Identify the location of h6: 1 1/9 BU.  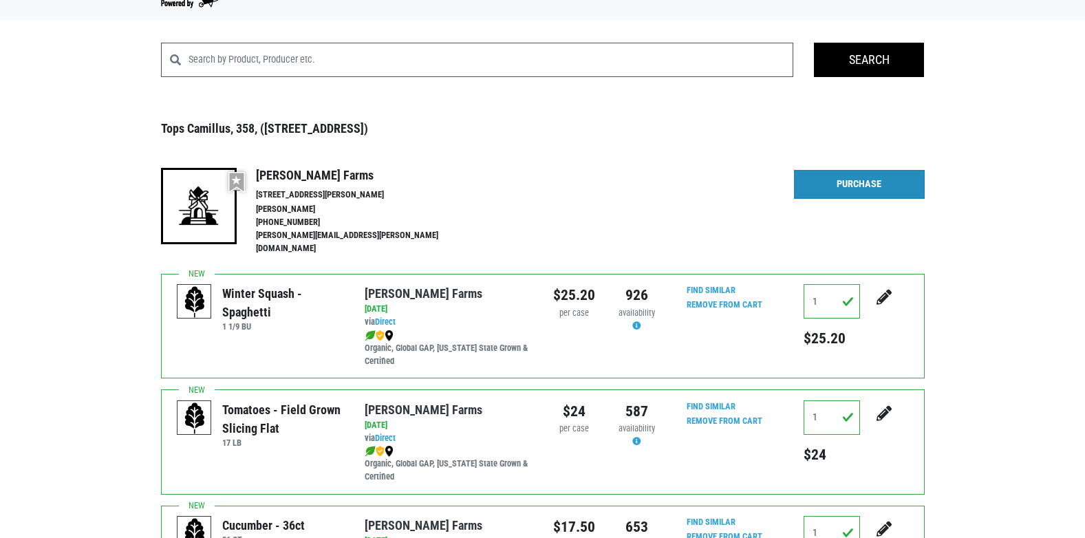
(283, 326).